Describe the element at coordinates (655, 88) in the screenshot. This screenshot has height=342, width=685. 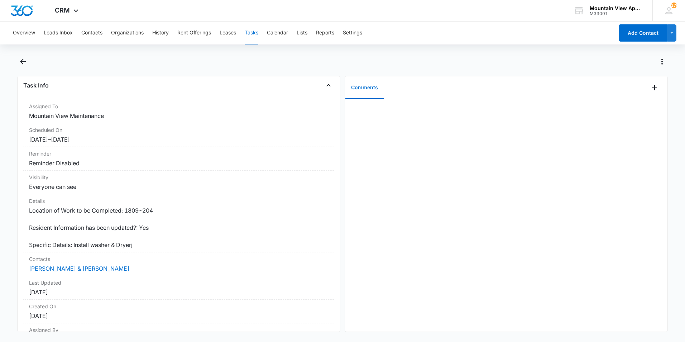
I see `button: Add Comment` at that location.